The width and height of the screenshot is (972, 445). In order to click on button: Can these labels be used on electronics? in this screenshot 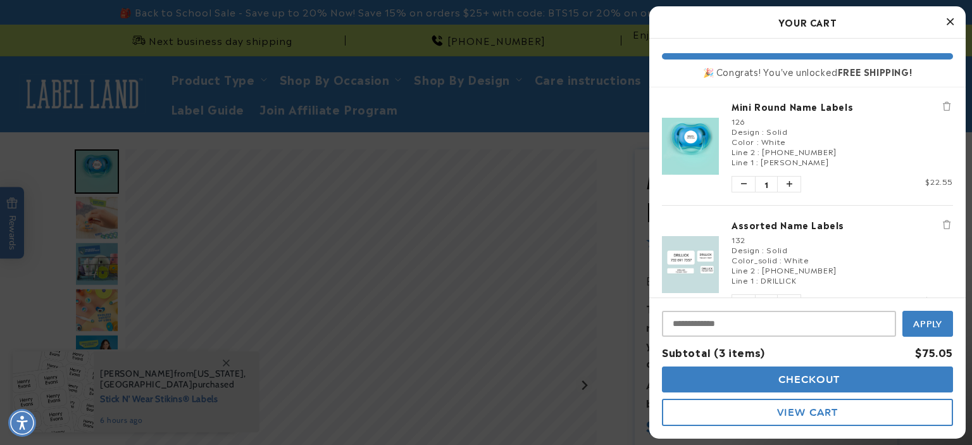, I will do `click(92, 47)`.